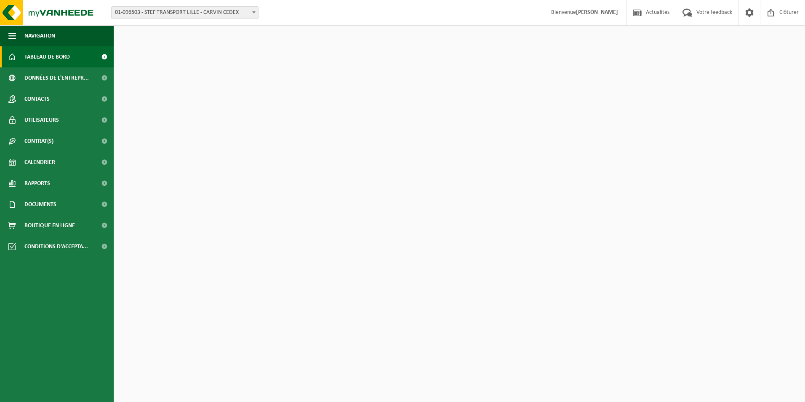 This screenshot has width=805, height=402. Describe the element at coordinates (37, 99) in the screenshot. I see `span: Contacts` at that location.